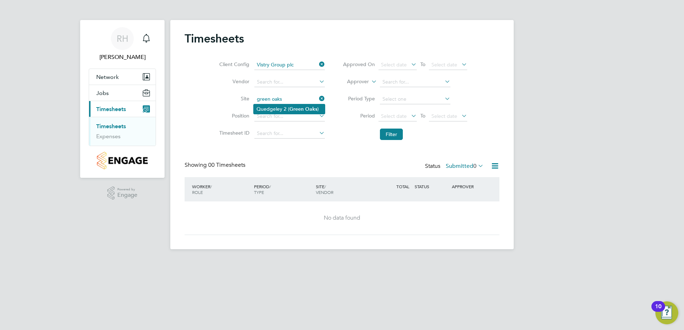  Describe the element at coordinates (311, 109) in the screenshot. I see `b: Oaks` at that location.